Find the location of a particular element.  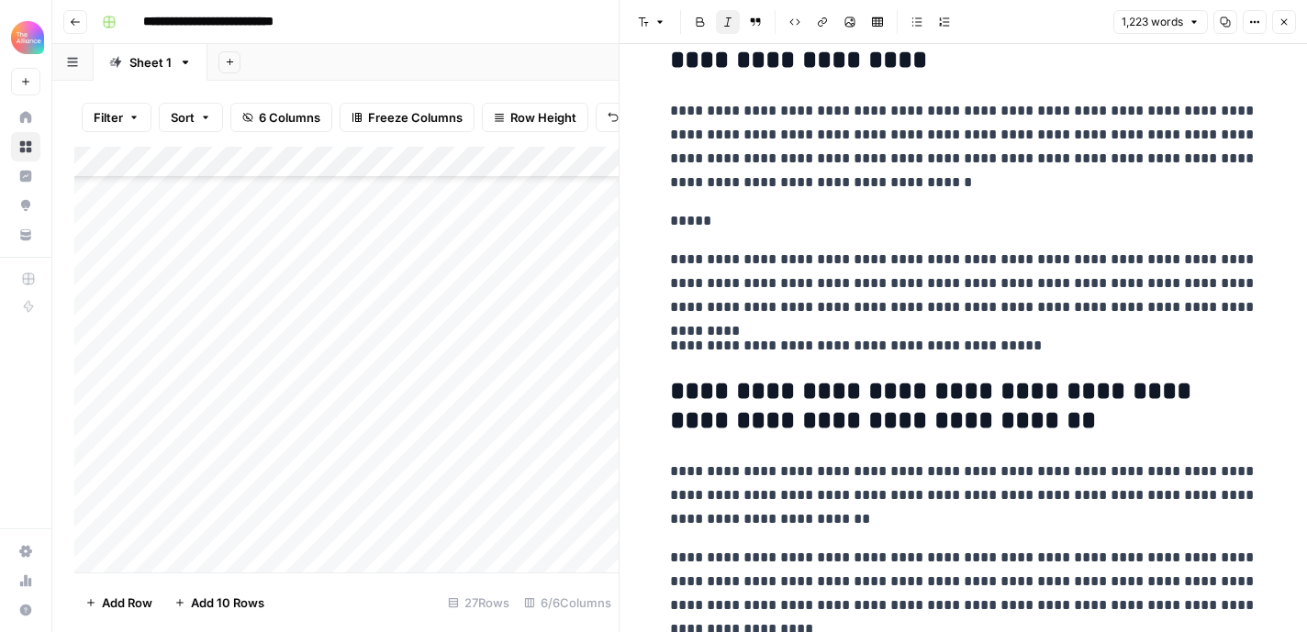

button: Sort is located at coordinates (191, 117).